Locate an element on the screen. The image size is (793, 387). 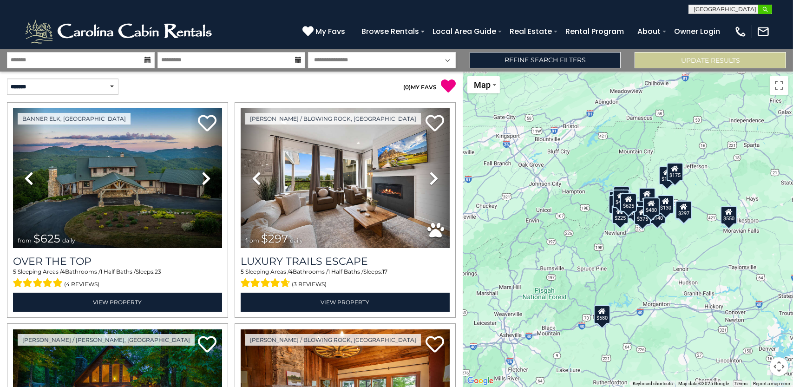
div: $140 is located at coordinates (658, 214).